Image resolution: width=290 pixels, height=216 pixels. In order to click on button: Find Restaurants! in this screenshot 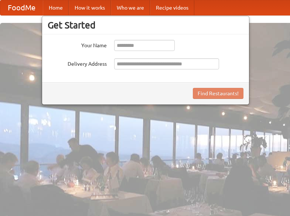, I will do `click(218, 94)`.